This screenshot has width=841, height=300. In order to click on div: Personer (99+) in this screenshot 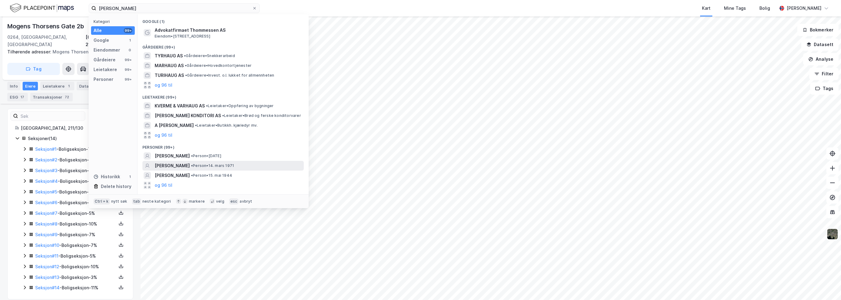, I will do `click(223, 146)`.